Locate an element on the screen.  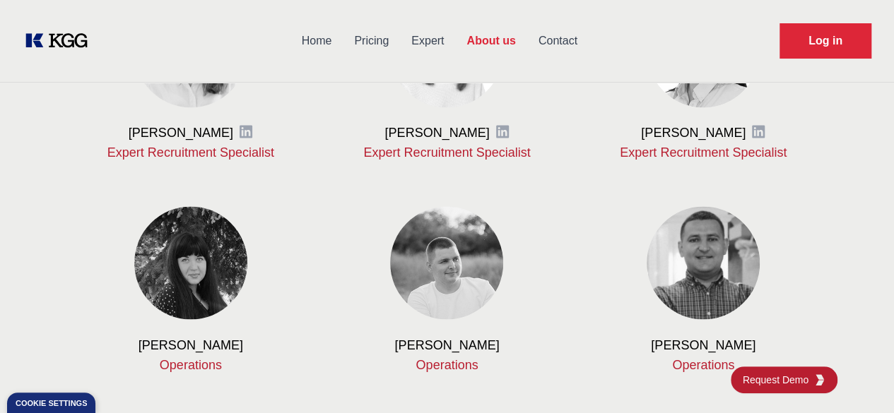
a: Pricing is located at coordinates (371, 41).